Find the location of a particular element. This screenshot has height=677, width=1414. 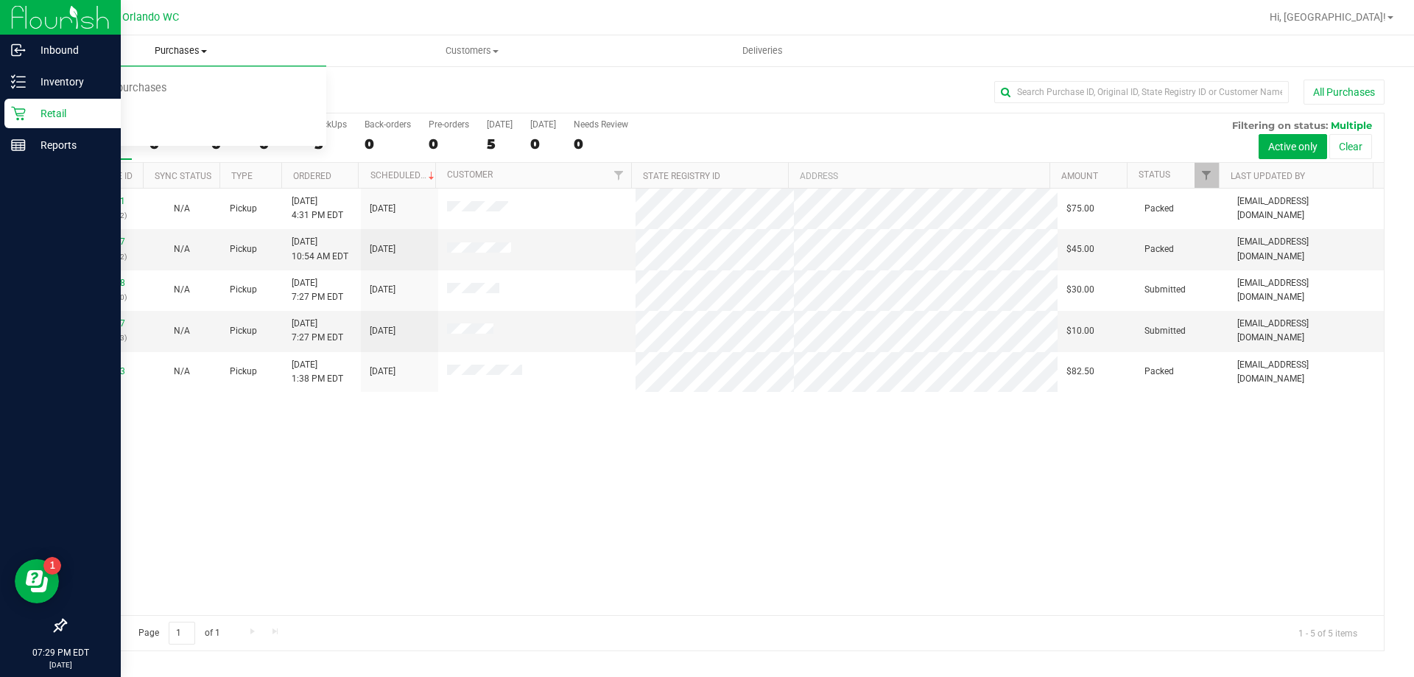

inline-svg: Inbound is located at coordinates (18, 50).